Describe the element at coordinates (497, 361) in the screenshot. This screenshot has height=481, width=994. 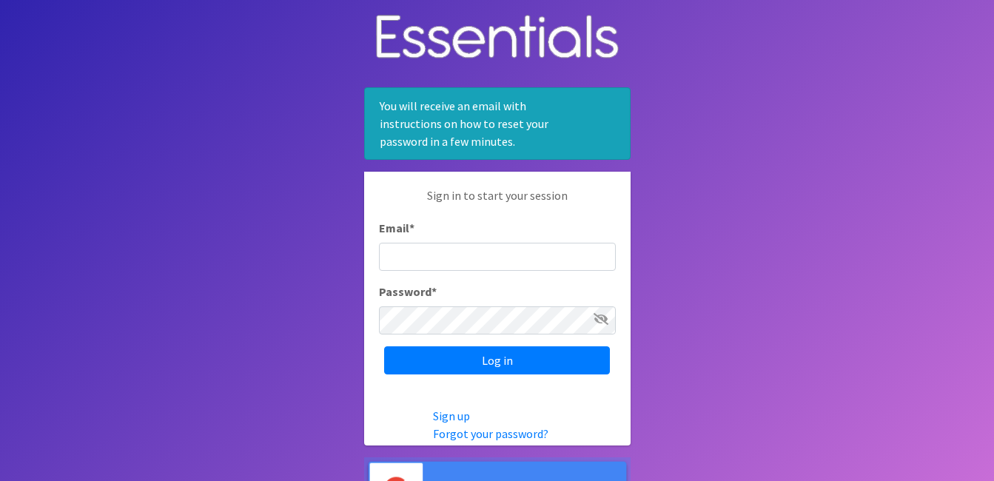
I see `input: Log in` at that location.